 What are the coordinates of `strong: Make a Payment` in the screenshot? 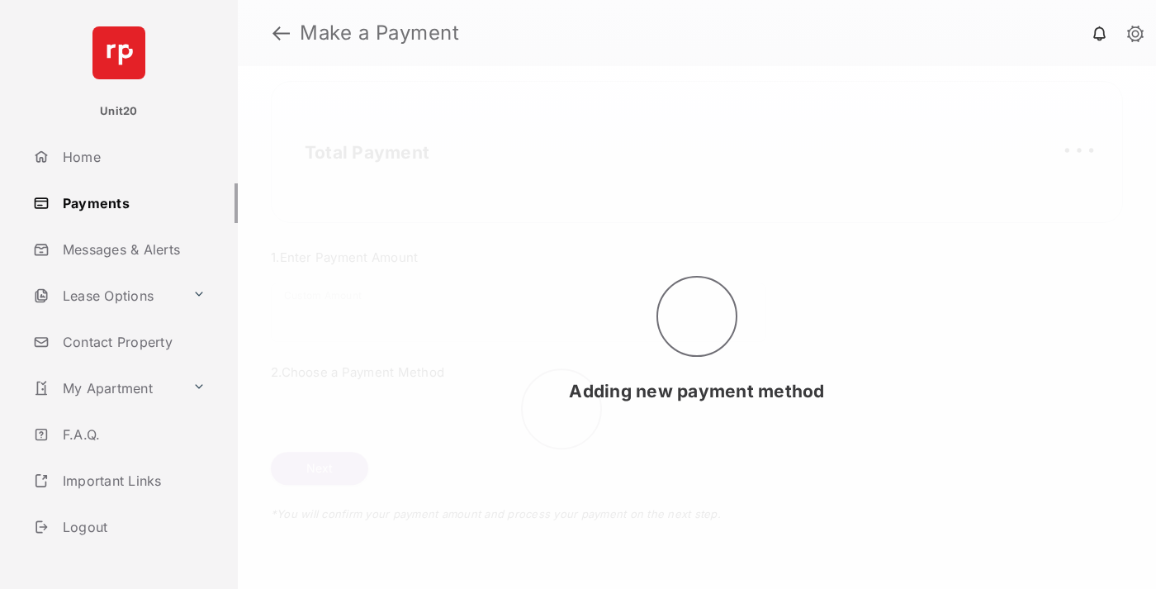 It's located at (379, 33).